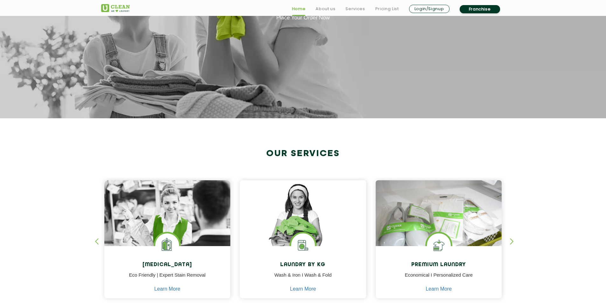 This screenshot has width=606, height=303. Describe the element at coordinates (303, 279) in the screenshot. I see `p: Wash & Iron I Wash & Fold` at that location.